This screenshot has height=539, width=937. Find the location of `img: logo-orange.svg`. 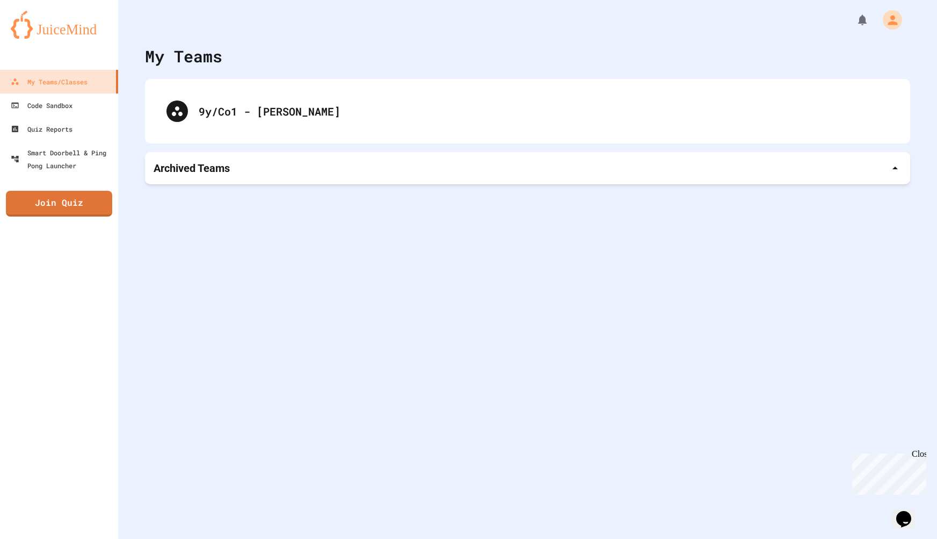

img: logo-orange.svg is located at coordinates (59, 25).